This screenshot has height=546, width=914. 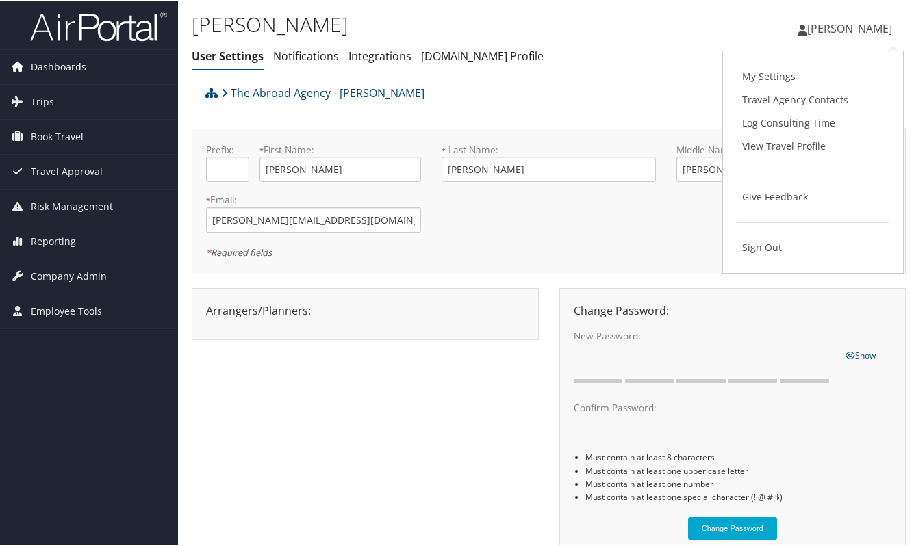 What do you see at coordinates (42, 101) in the screenshot?
I see `span: Trips` at bounding box center [42, 101].